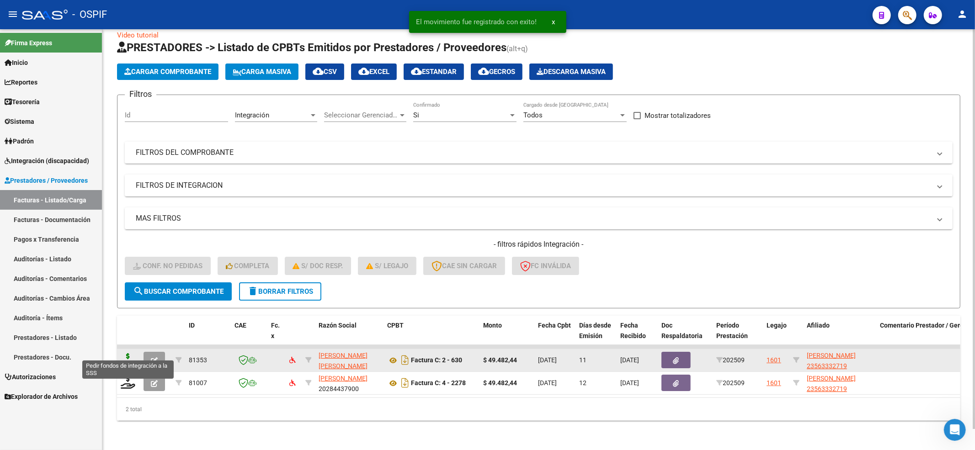  I want to click on button: CAE SIN CARGAR, so click(464, 266).